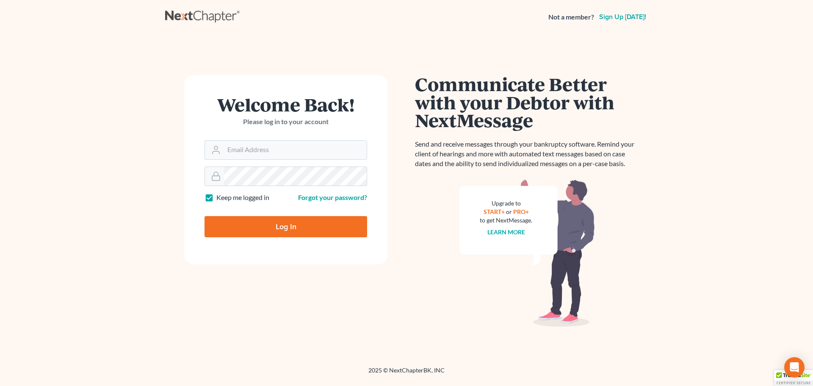 The height and width of the screenshot is (386, 813). What do you see at coordinates (506, 220) in the screenshot?
I see `div: to get NextMessage.` at bounding box center [506, 220].